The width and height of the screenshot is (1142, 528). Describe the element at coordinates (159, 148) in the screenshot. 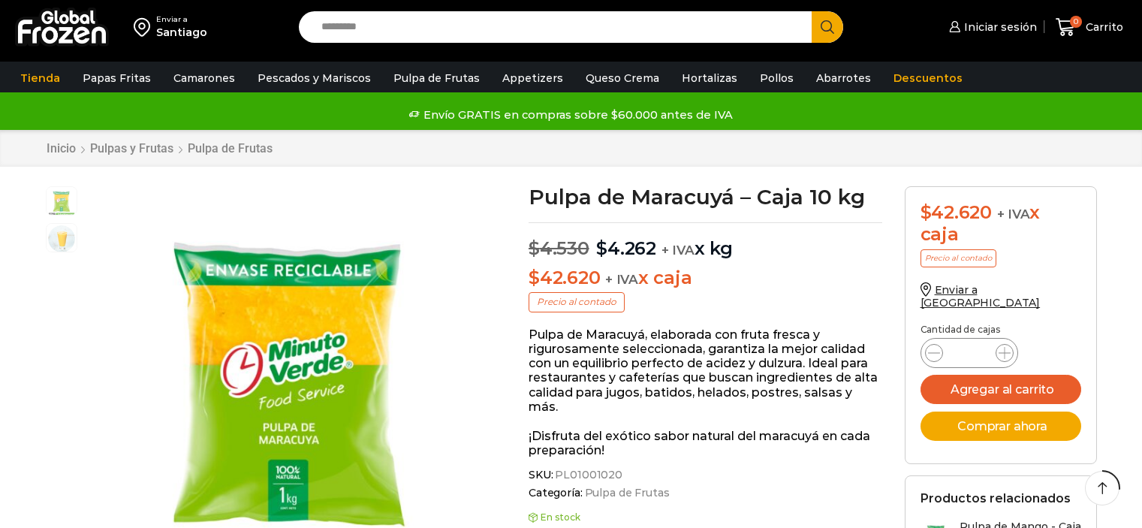

I see `nav: Breadcrumb` at that location.